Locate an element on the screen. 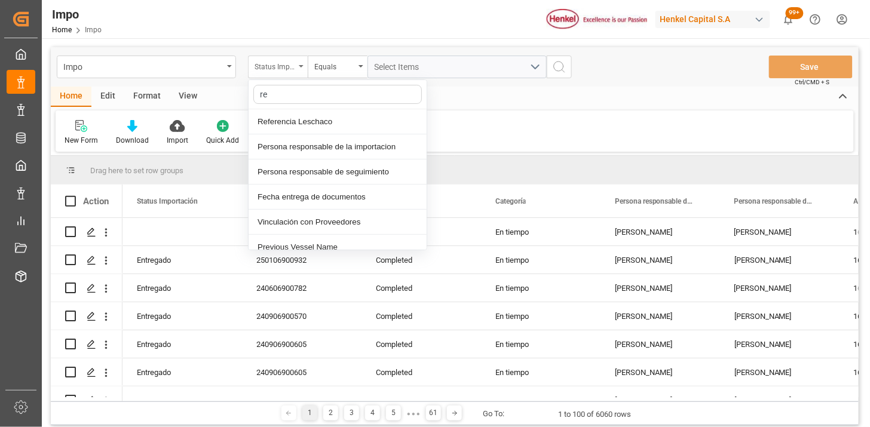 This screenshot has width=870, height=427. div: 3 is located at coordinates (351, 413).